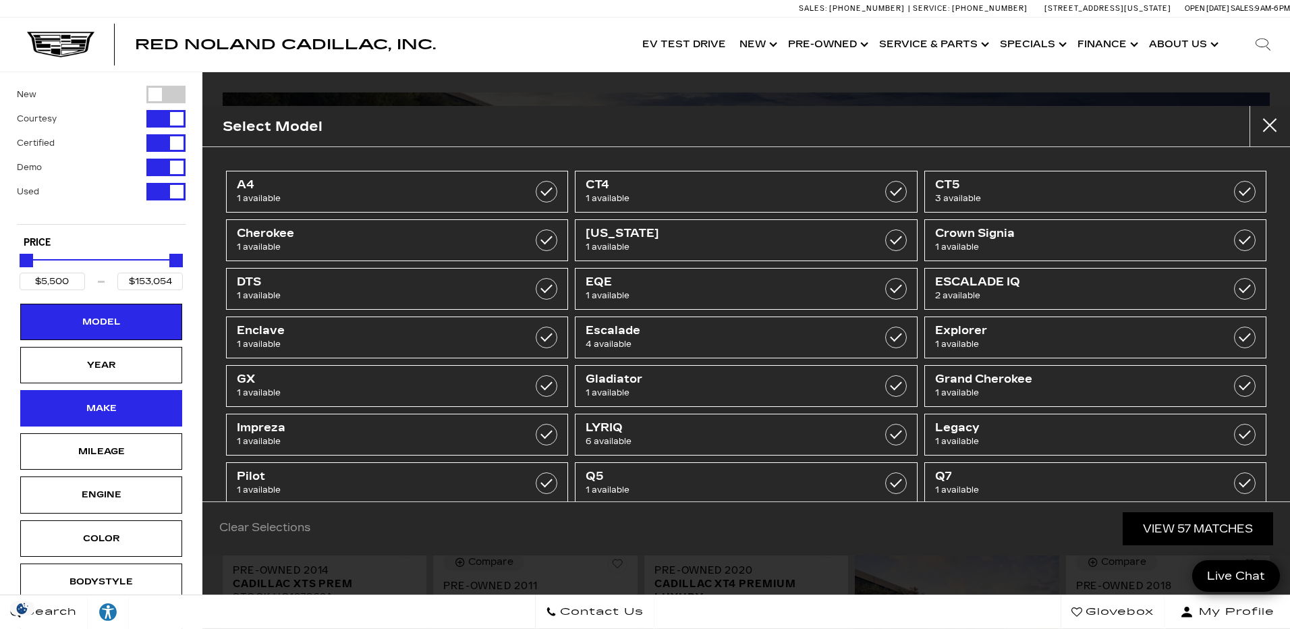 The height and width of the screenshot is (629, 1290). What do you see at coordinates (1236, 575) in the screenshot?
I see `span: Live Chat` at bounding box center [1236, 575].